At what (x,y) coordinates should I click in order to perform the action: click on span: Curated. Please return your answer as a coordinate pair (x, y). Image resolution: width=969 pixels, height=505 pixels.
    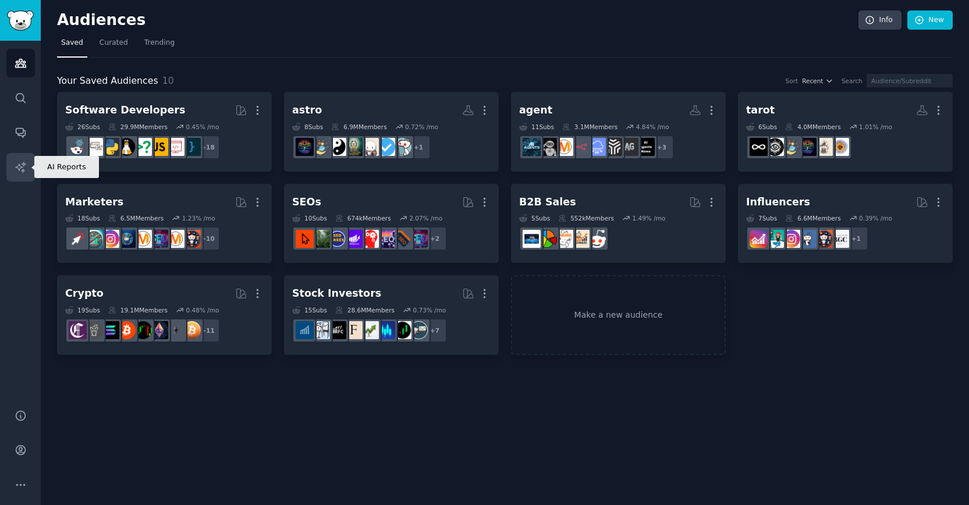
    Looking at the image, I should click on (114, 43).